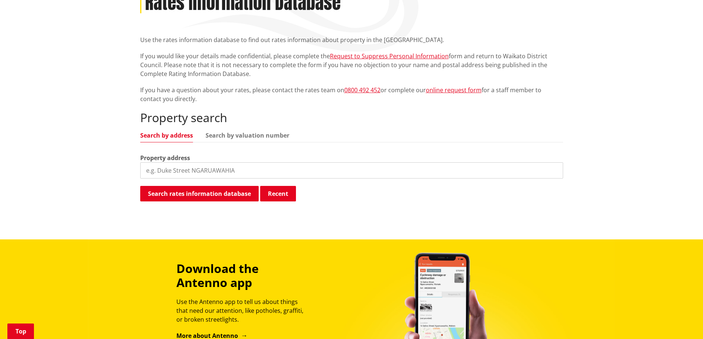 The height and width of the screenshot is (339, 703). I want to click on a: 0800 492 452, so click(362, 90).